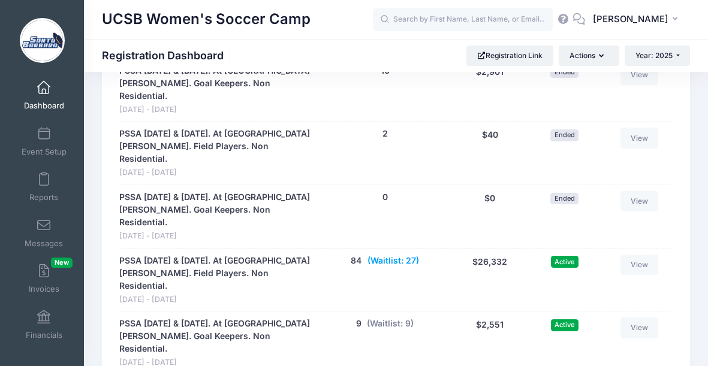 Image resolution: width=708 pixels, height=366 pixels. Describe the element at coordinates (168, 55) in the screenshot. I see `h1: Registration Dashboard` at that location.